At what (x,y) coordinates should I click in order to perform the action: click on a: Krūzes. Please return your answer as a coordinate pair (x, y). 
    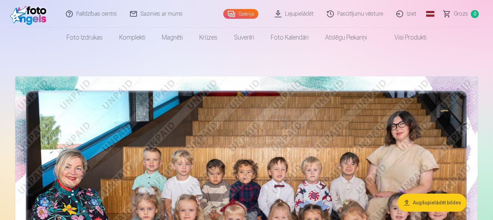
    Looking at the image, I should click on (208, 37).